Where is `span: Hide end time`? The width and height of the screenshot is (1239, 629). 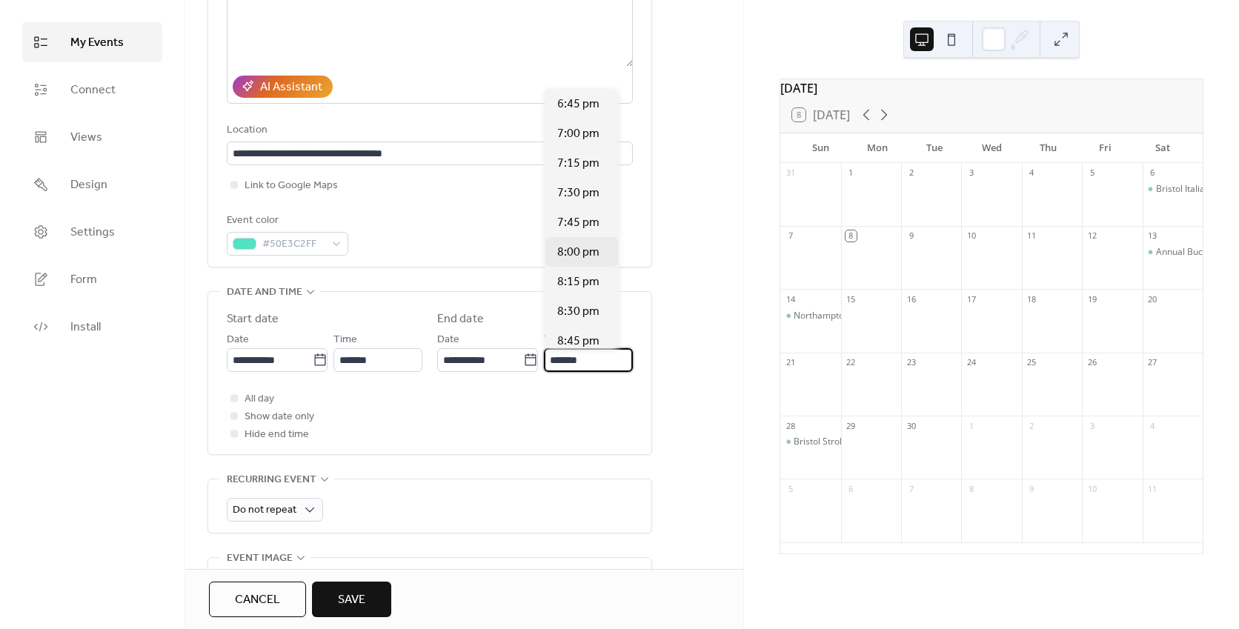 span: Hide end time is located at coordinates (276, 435).